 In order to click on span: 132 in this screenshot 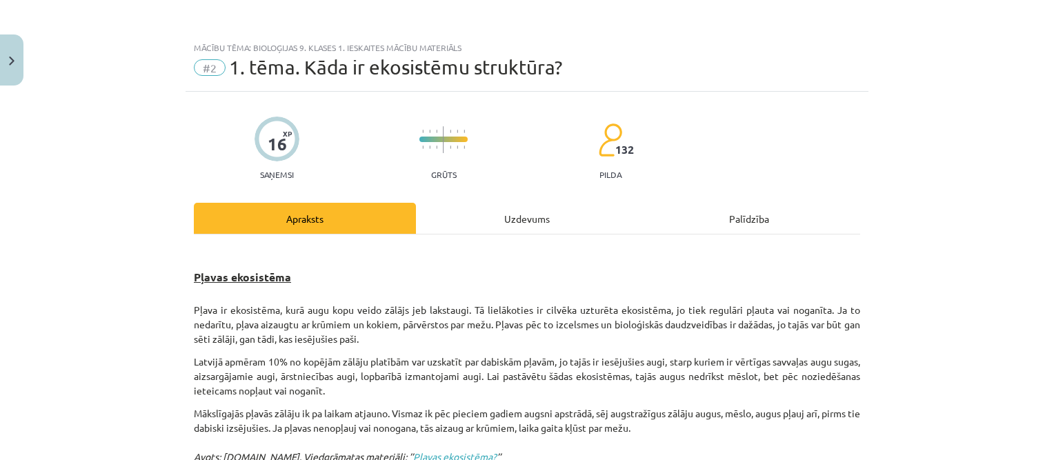, I will do `click(624, 150)`.